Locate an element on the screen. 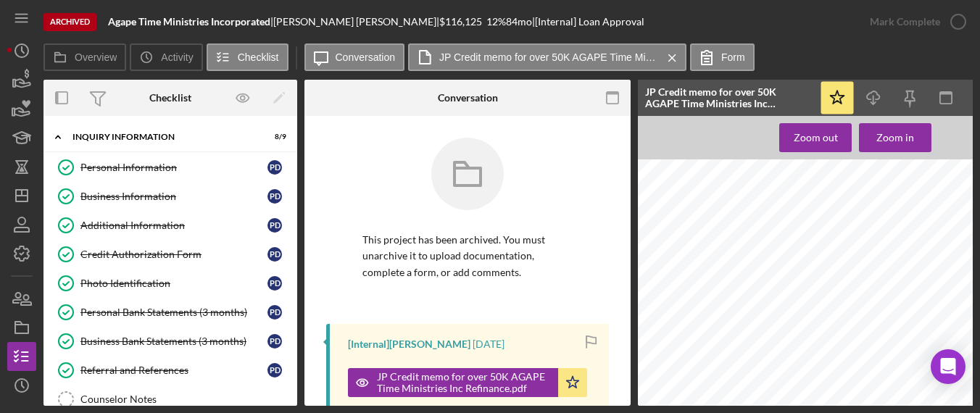 The width and height of the screenshot is (980, 413). div: Zoom out is located at coordinates (815, 138).